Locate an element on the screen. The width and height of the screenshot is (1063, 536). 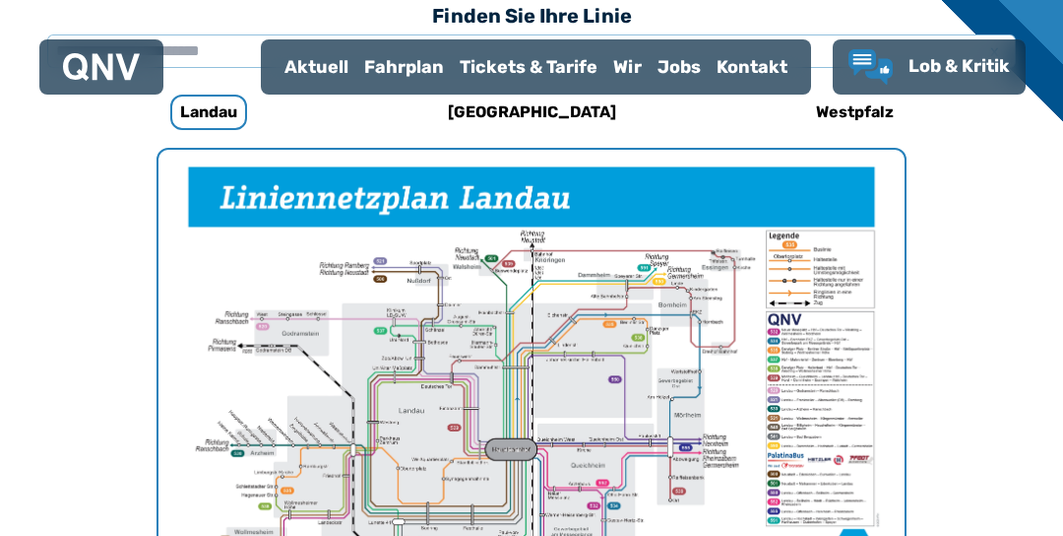
div: Jobs is located at coordinates (679, 67).